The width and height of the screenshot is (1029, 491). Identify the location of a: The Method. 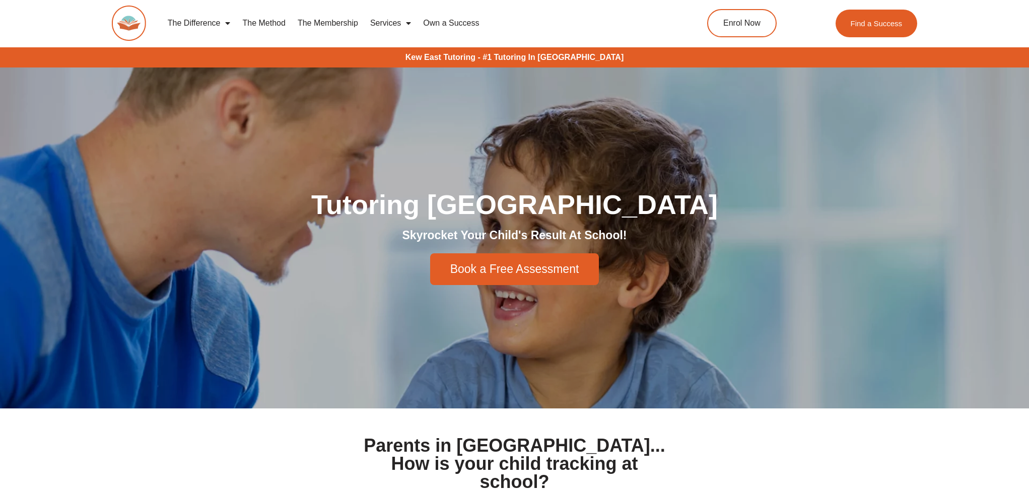
(264, 23).